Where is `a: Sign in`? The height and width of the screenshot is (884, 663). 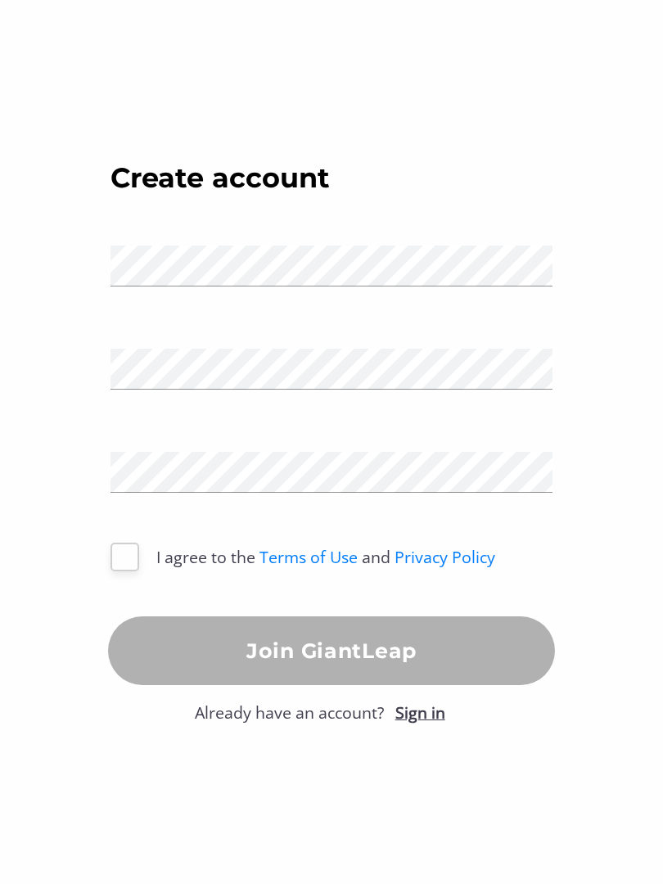 a: Sign in is located at coordinates (420, 712).